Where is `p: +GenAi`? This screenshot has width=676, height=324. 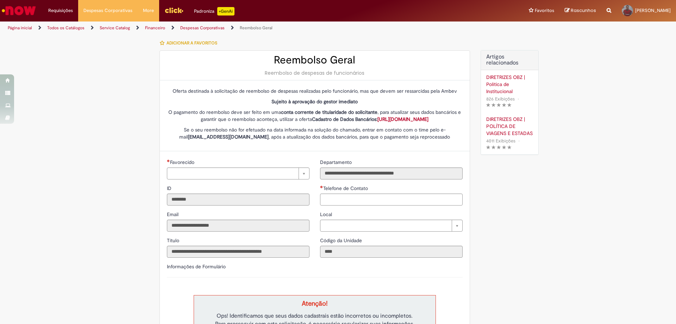
p: +GenAi is located at coordinates (226, 11).